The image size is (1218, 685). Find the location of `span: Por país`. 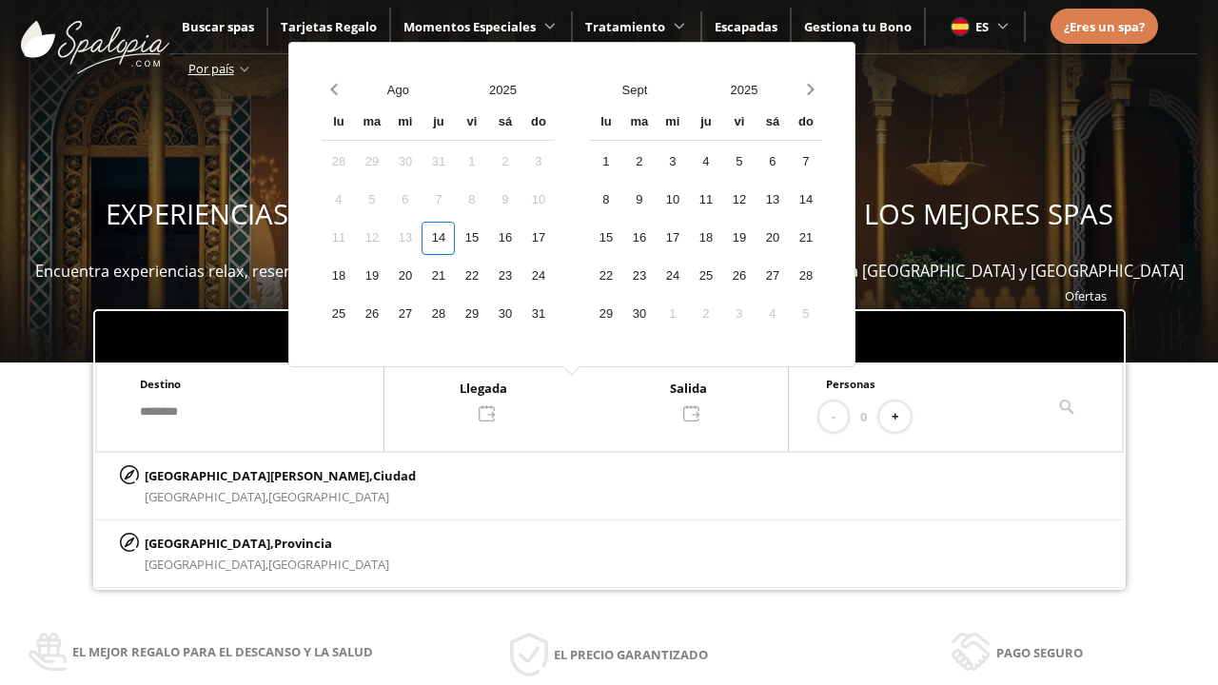

span: Por país is located at coordinates (211, 68).